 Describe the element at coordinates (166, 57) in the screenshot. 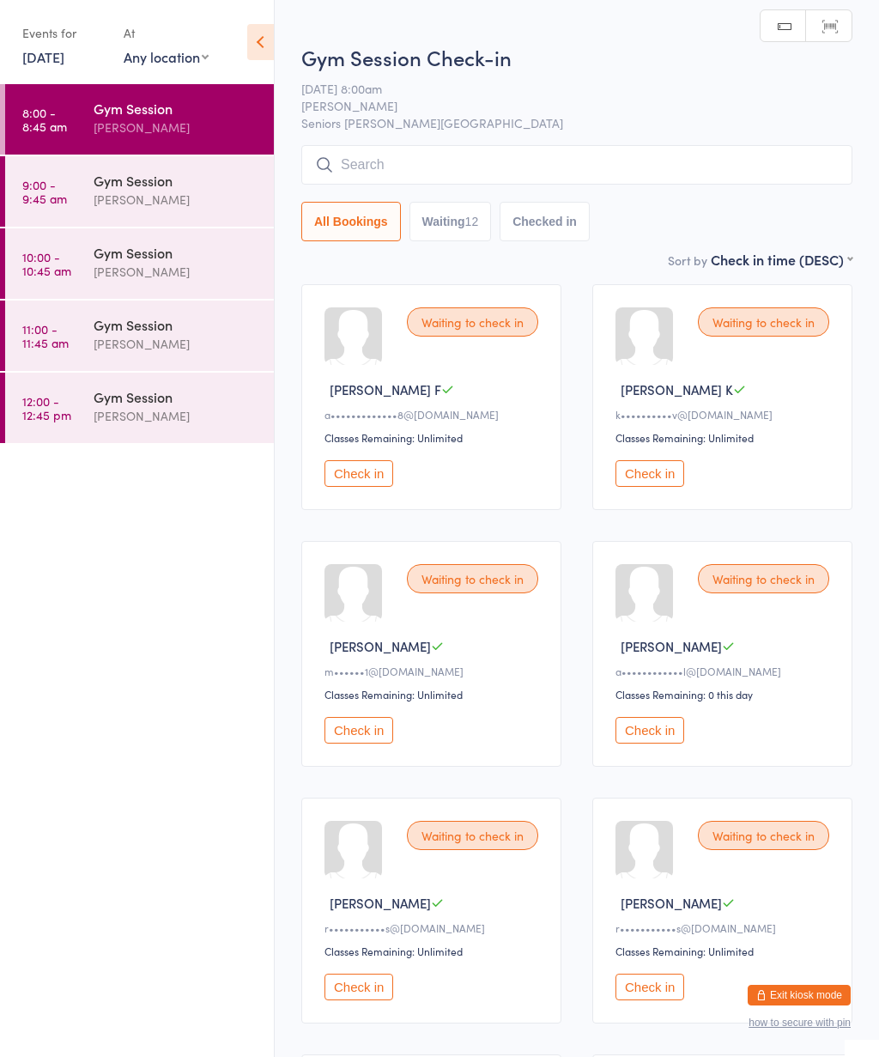

I see `div: Any location` at that location.